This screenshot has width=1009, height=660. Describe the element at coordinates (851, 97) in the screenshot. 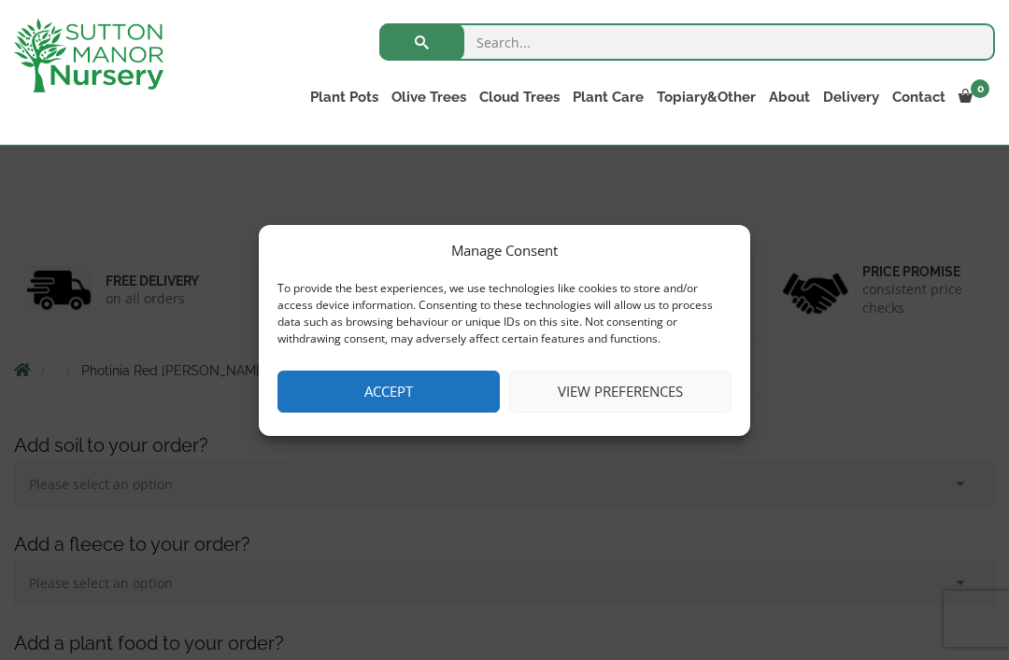

I see `a: Delivery` at that location.